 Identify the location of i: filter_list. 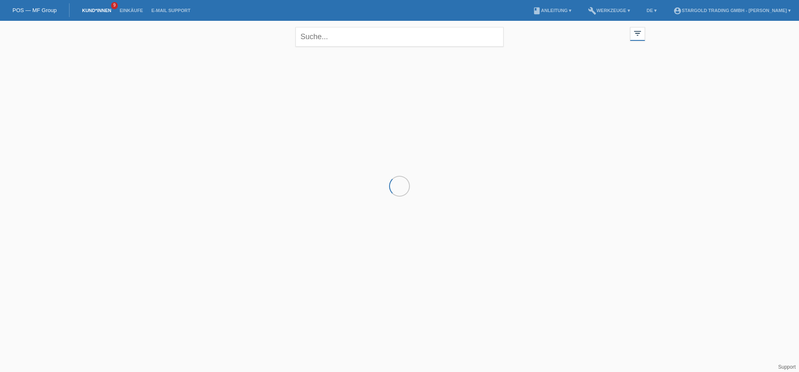
(638, 33).